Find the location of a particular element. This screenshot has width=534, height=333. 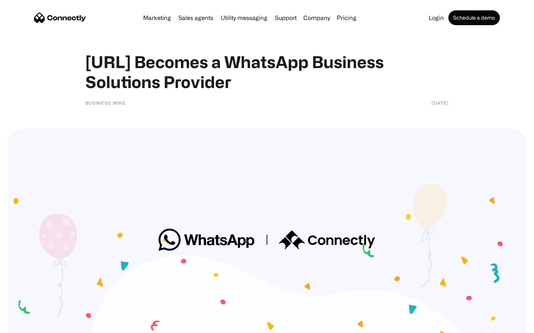

a: Schedule a demo is located at coordinates (474, 18).